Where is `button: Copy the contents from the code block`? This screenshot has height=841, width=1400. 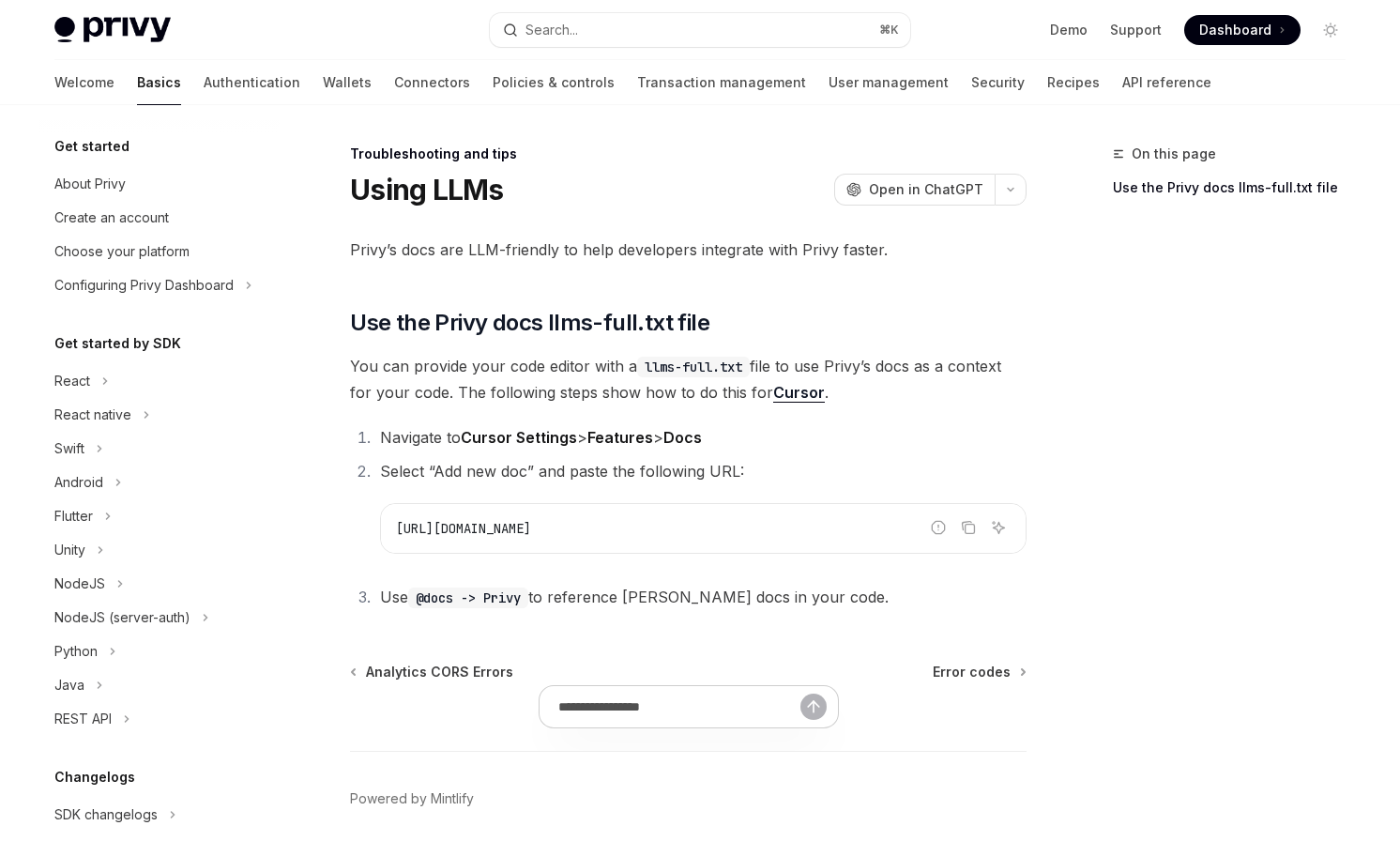
button: Copy the contents from the code block is located at coordinates (969, 527).